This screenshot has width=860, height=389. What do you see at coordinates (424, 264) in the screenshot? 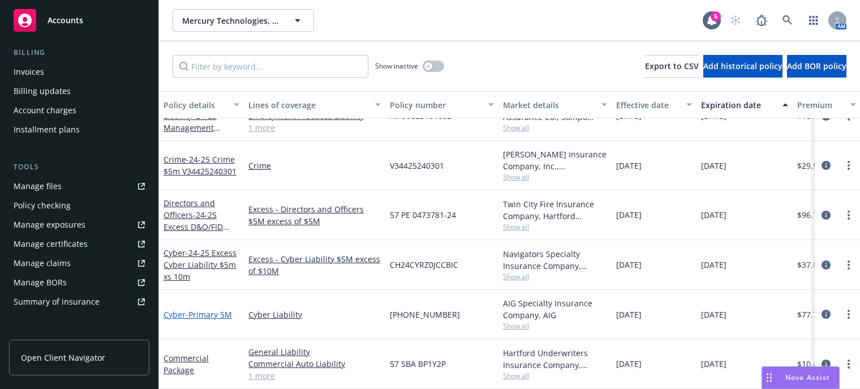
I see `span: CH24CYRZ0JCCBIC` at bounding box center [424, 264].